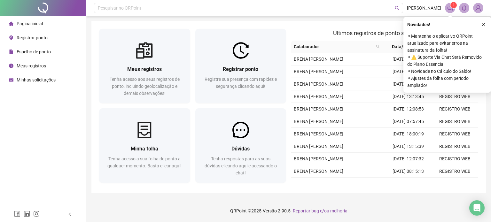  I want to click on span: Novidades !, so click(419, 25).